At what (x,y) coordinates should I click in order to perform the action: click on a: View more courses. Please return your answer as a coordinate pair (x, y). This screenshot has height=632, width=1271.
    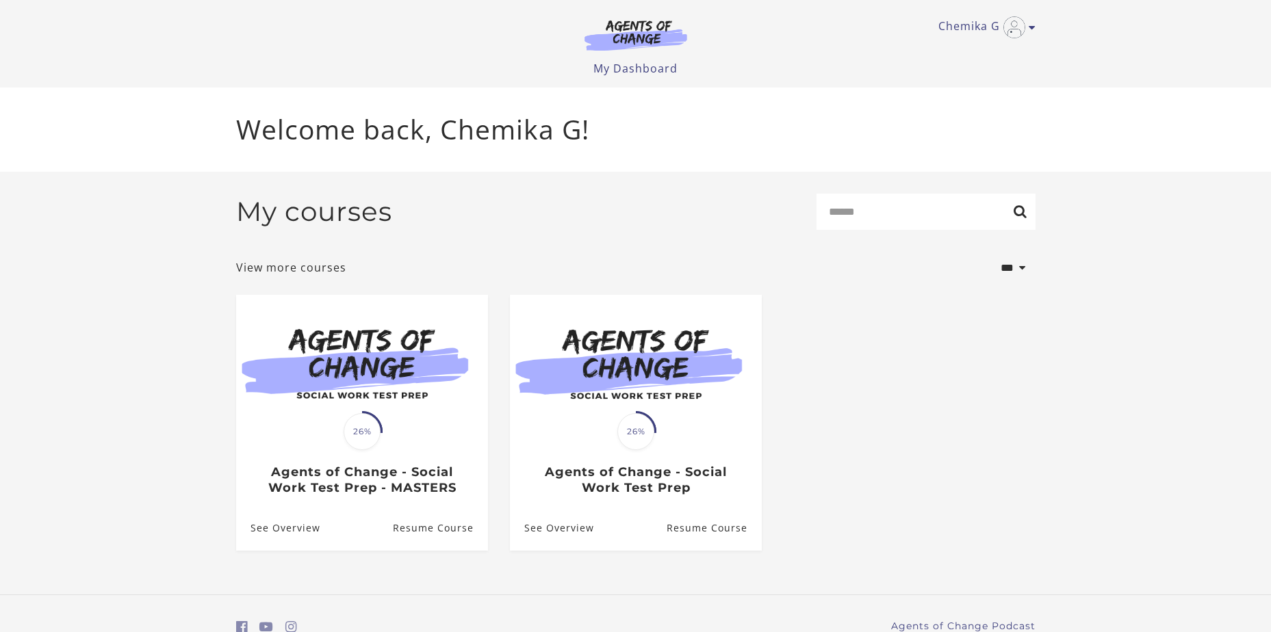
    Looking at the image, I should click on (291, 268).